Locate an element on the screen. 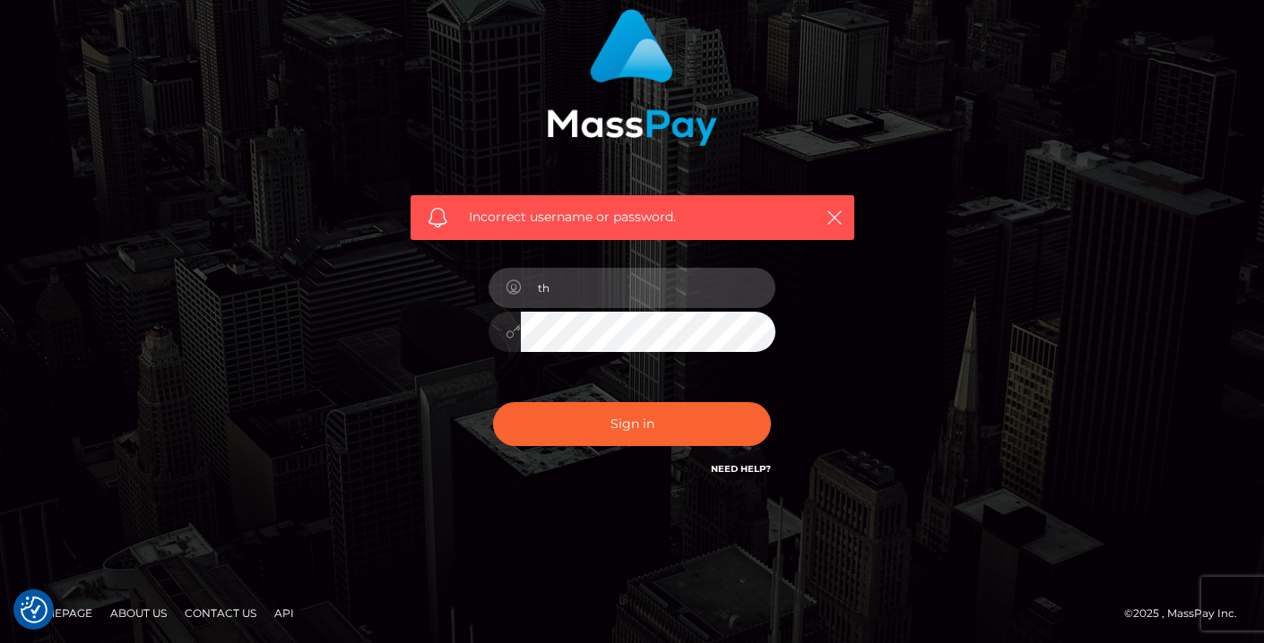 This screenshot has height=643, width=1264. a: API is located at coordinates (284, 613).